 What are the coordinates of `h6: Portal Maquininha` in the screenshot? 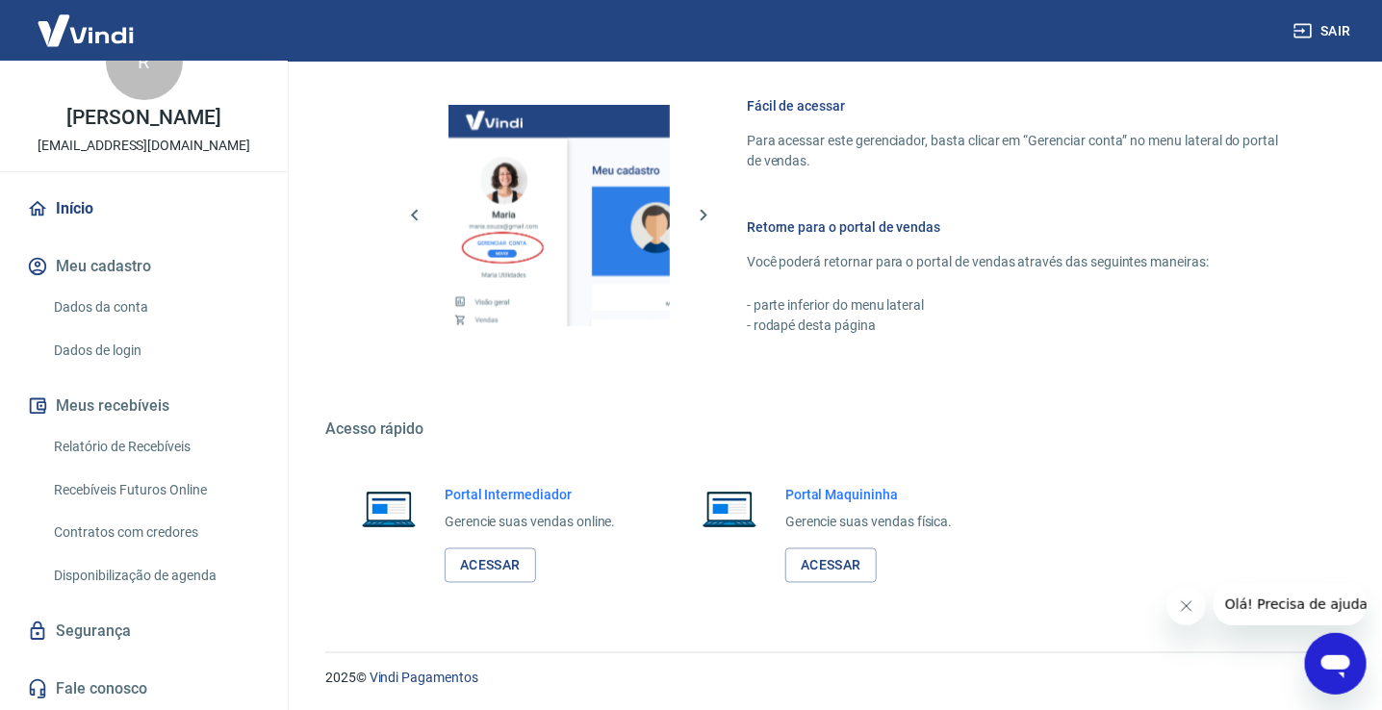 It's located at (869, 495).